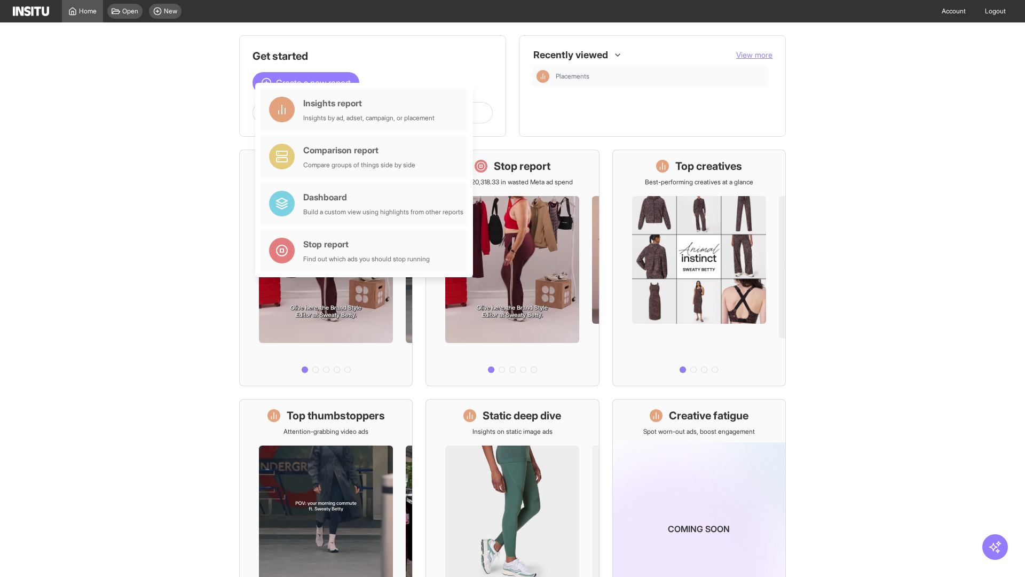  I want to click on span: Home, so click(88, 11).